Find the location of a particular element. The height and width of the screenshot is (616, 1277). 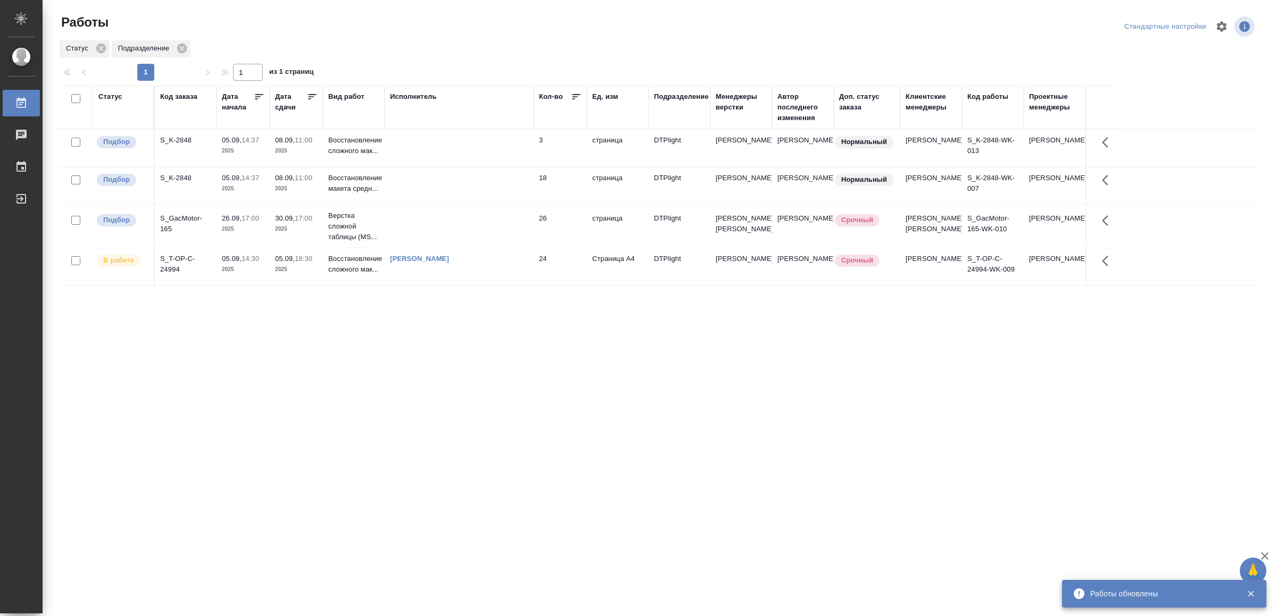

p: 14:37 is located at coordinates (250, 140).